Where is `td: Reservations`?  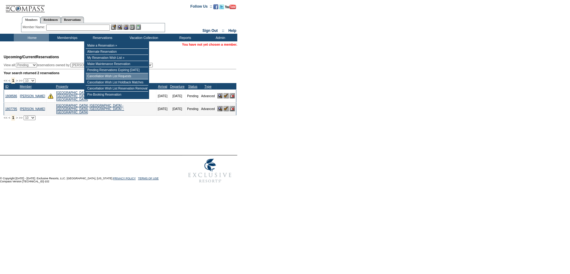
td: Reservations is located at coordinates (102, 37).